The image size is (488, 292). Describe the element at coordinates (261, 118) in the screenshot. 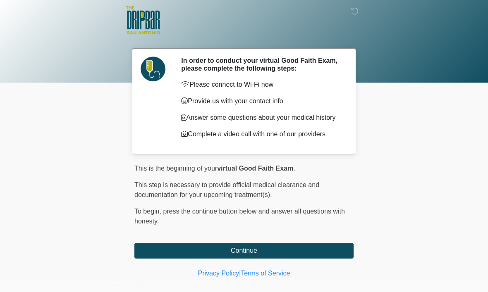

I see `p: Answer some questions about your medical history` at that location.